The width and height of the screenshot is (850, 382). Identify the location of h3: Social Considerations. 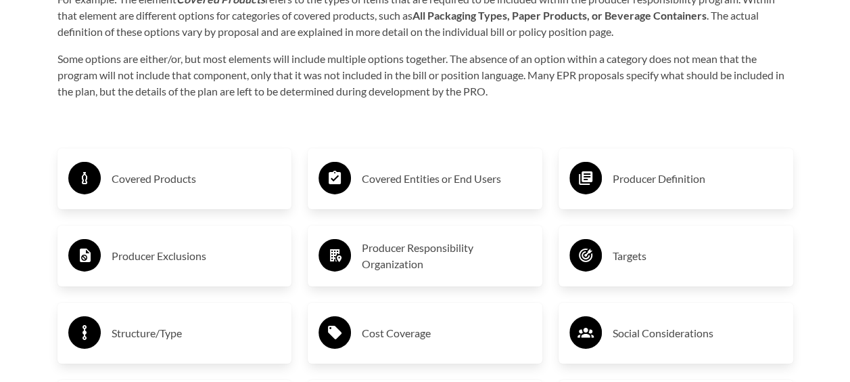
(697, 333).